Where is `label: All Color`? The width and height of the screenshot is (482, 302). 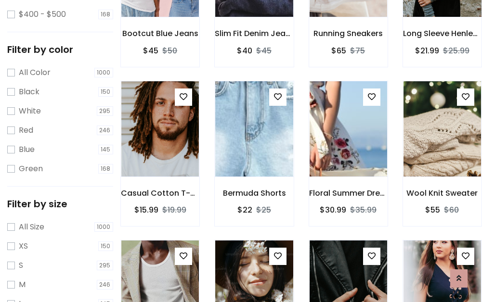
label: All Color is located at coordinates (35, 73).